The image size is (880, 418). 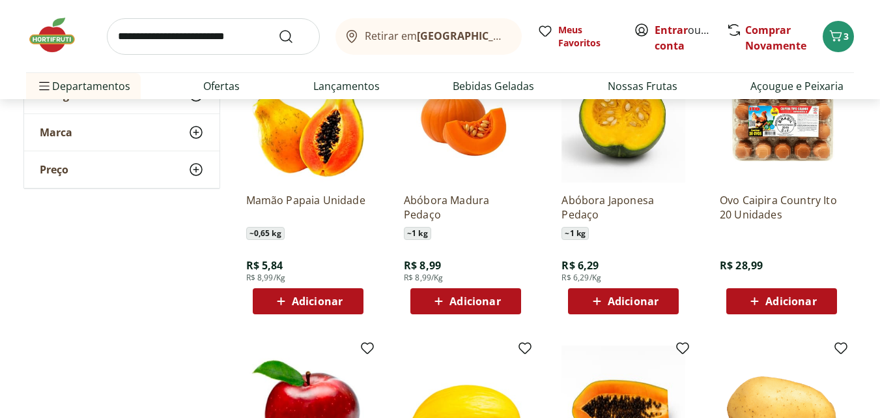 What do you see at coordinates (59, 35) in the screenshot?
I see `img: Hortifruti` at bounding box center [59, 35].